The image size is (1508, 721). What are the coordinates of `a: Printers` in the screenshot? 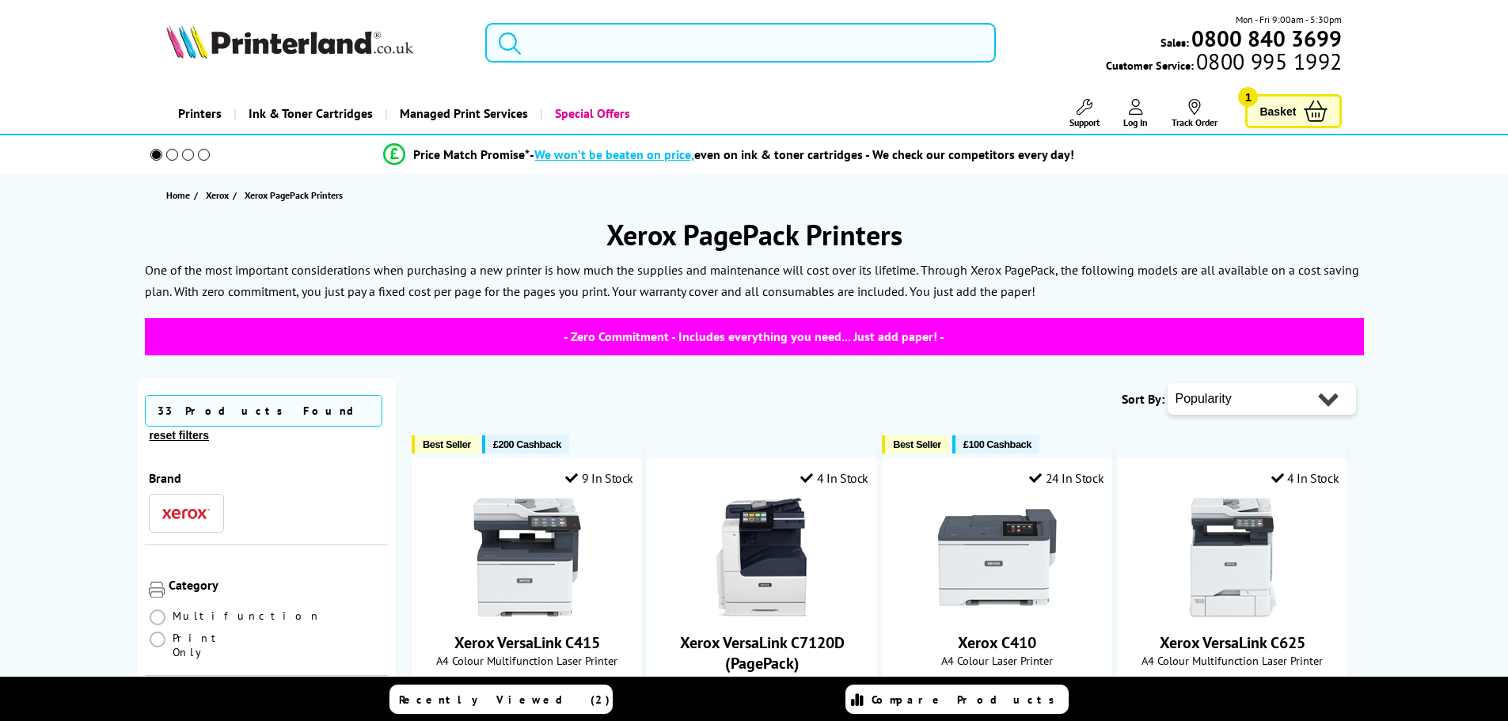 It's located at (199, 113).